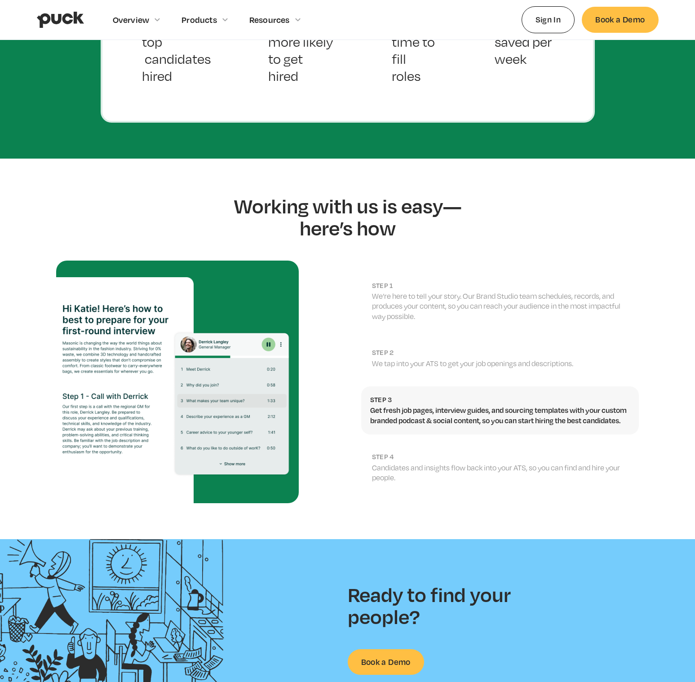 This screenshot has width=695, height=682. I want to click on h2: Step 1, so click(501, 285).